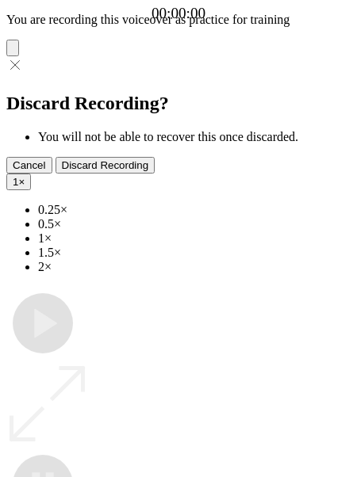 This screenshot has height=477, width=357. Describe the element at coordinates (194, 267) in the screenshot. I see `li: 2×` at that location.